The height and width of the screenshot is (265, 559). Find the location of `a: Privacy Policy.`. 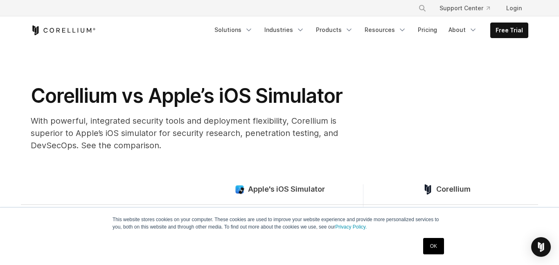

a: Privacy Policy. is located at coordinates (351, 227).